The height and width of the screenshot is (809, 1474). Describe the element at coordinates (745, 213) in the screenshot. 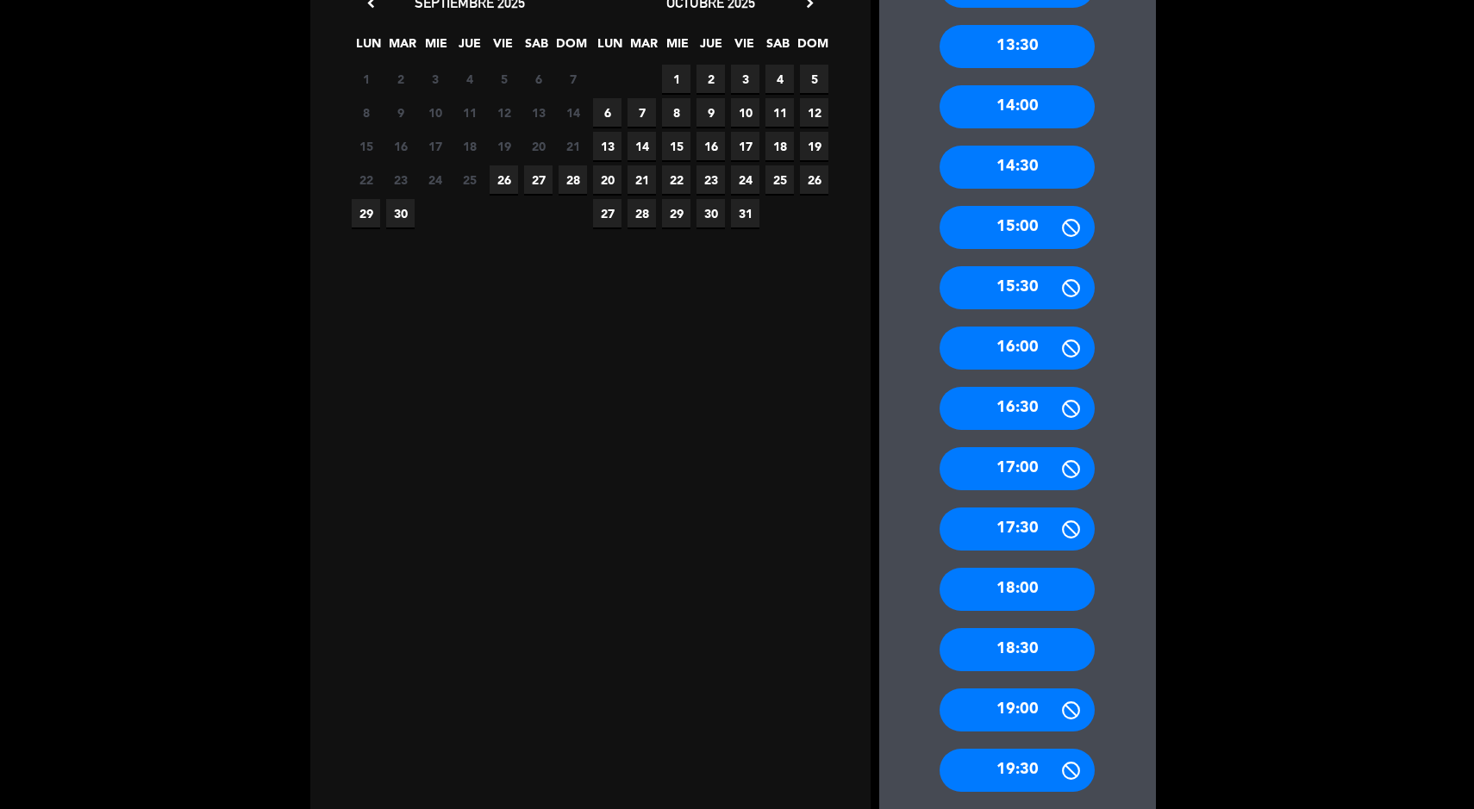

I see `span: 31` at that location.